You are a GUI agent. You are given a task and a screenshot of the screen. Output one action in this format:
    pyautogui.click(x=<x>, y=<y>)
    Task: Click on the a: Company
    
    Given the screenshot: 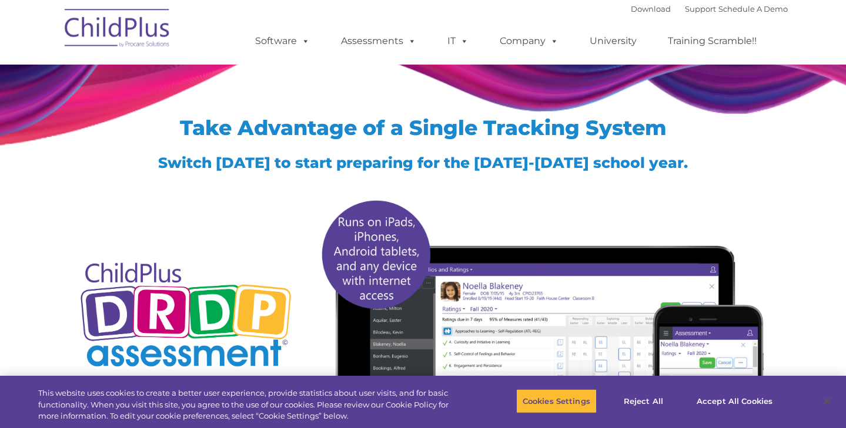 What is the action you would take?
    pyautogui.click(x=529, y=41)
    